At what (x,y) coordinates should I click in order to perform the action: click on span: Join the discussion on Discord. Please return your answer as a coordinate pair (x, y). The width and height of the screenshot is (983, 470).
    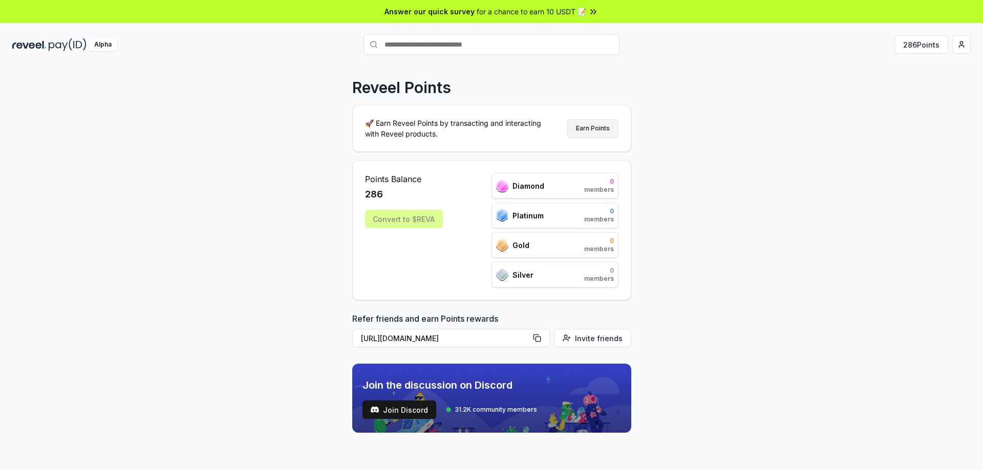
    Looking at the image, I should click on (449, 385).